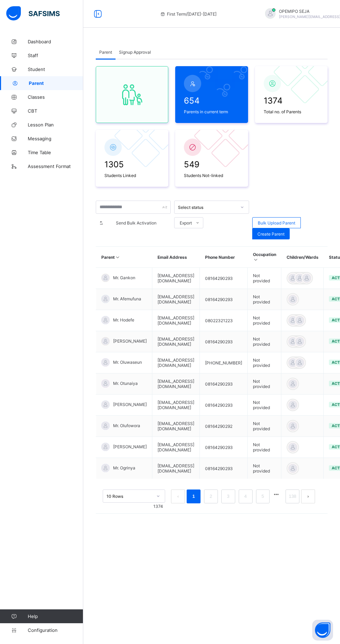 The height and width of the screenshot is (644, 340). Describe the element at coordinates (193, 497) in the screenshot. I see `a: 1` at that location.